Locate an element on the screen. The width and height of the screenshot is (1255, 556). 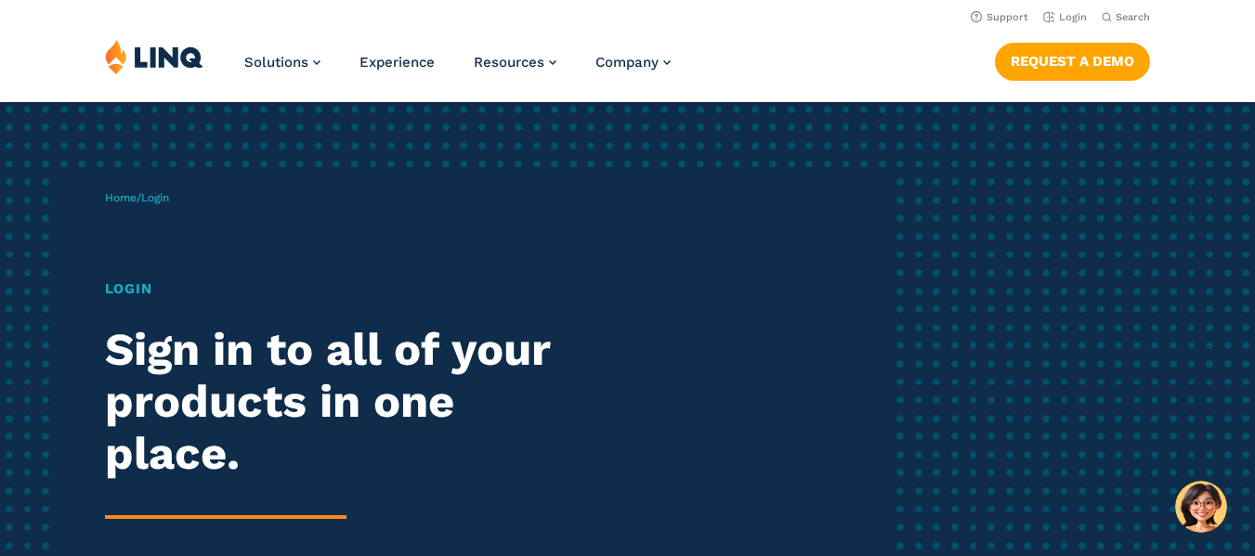
a: Solutions is located at coordinates (282, 62).